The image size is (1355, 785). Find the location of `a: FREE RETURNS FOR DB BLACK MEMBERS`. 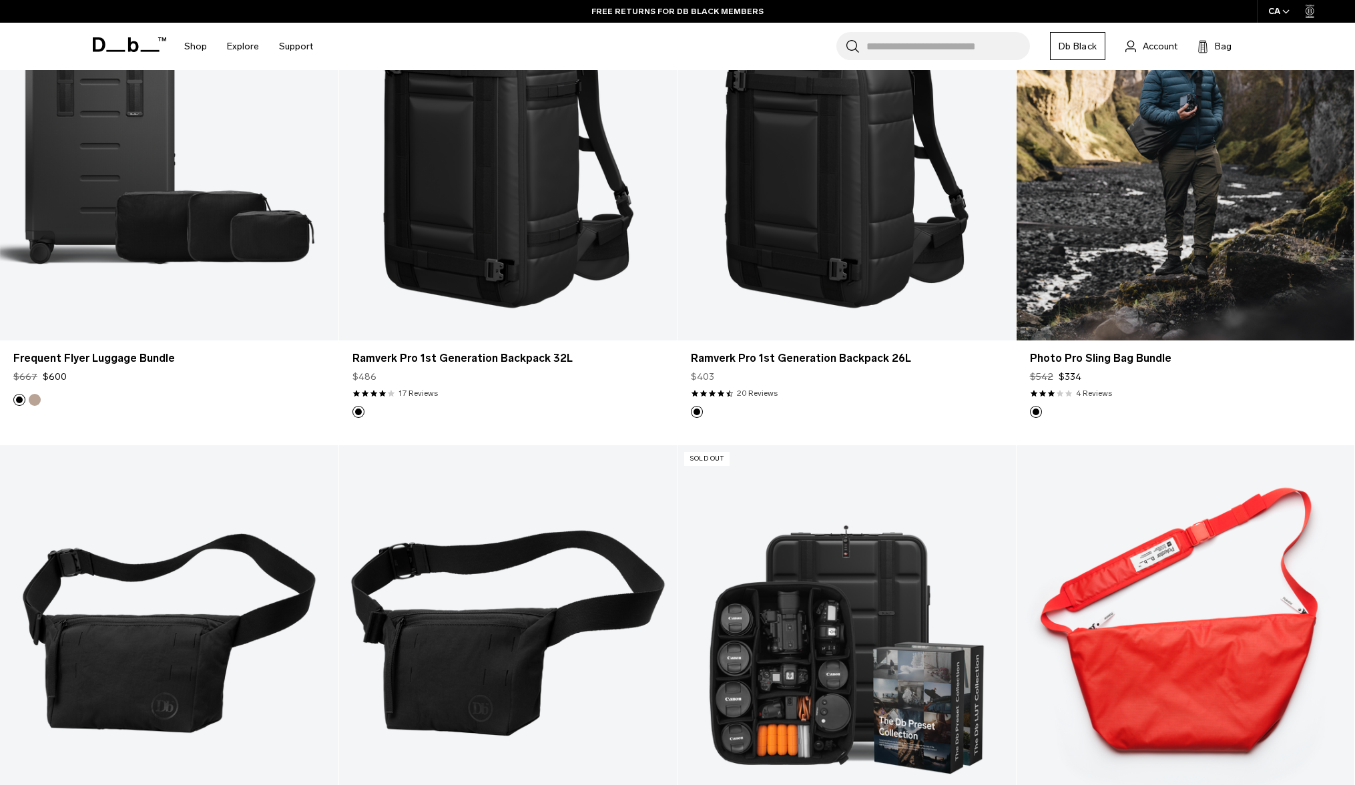

a: FREE RETURNS FOR DB BLACK MEMBERS is located at coordinates (677, 11).